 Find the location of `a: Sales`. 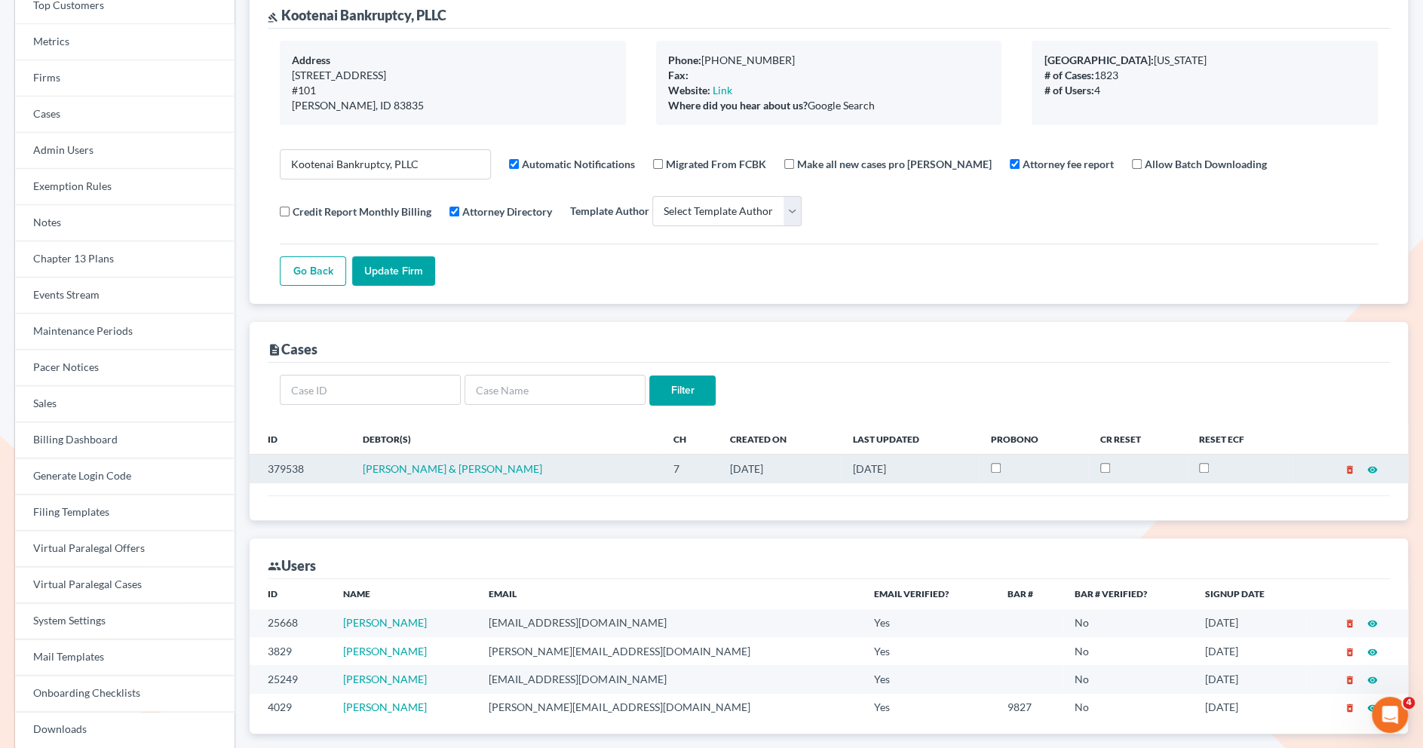

a: Sales is located at coordinates (124, 404).